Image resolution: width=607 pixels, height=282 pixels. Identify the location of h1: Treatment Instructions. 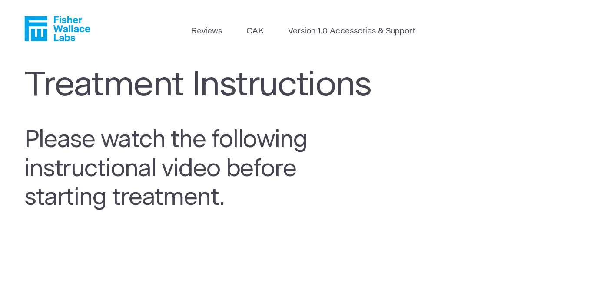
(205, 86).